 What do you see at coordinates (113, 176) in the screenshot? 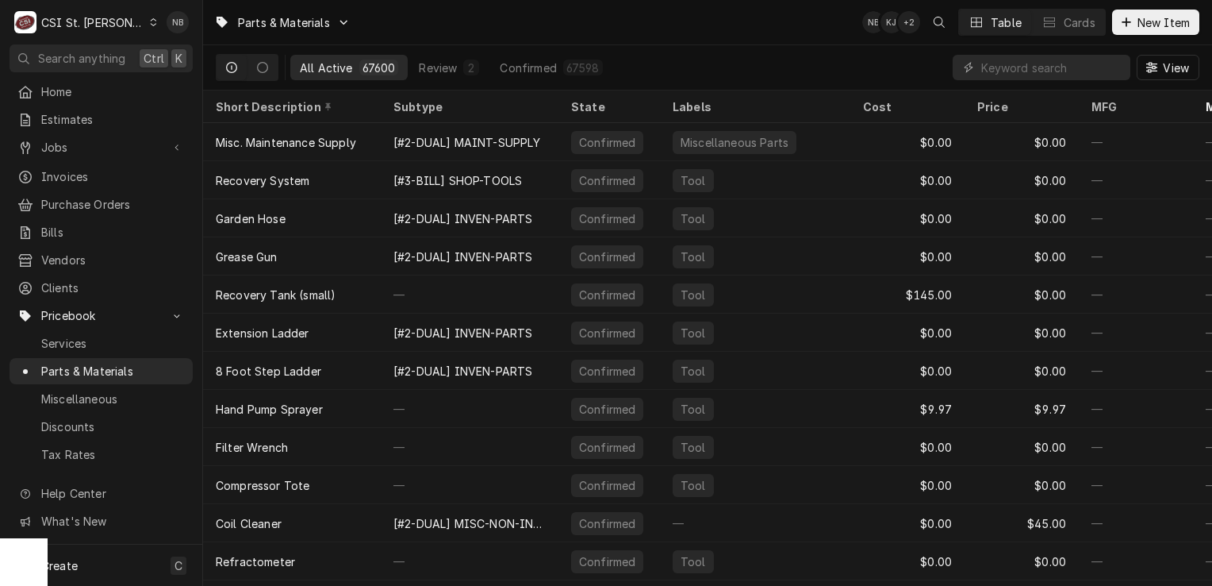
I see `span: Invoices` at bounding box center [113, 176].